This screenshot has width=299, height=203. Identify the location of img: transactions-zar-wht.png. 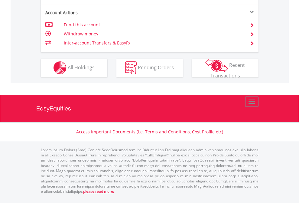
(216, 66).